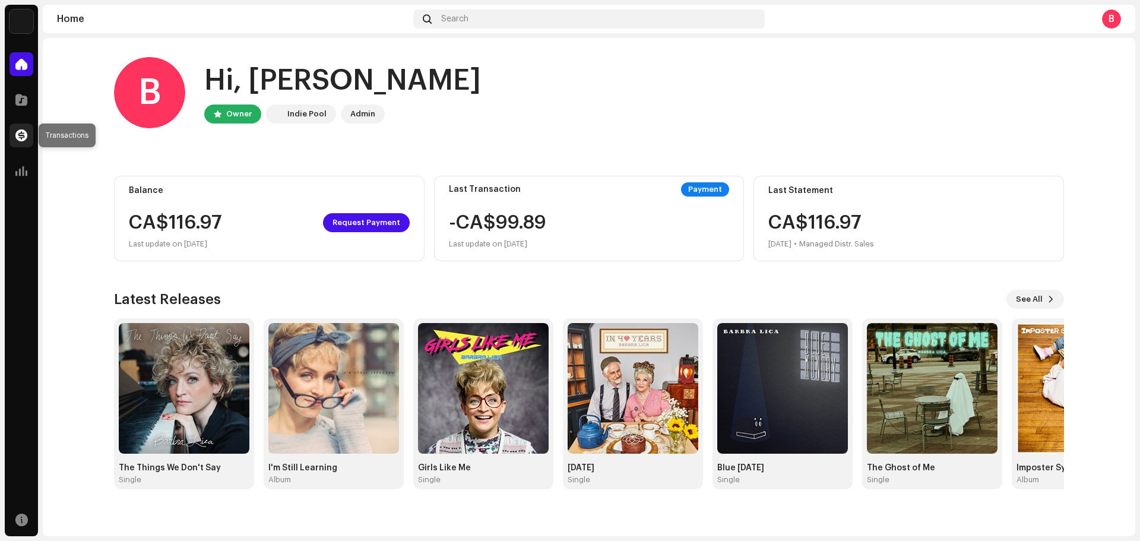 This screenshot has height=541, width=1140. Describe the element at coordinates (363, 114) in the screenshot. I see `div: Admin` at that location.